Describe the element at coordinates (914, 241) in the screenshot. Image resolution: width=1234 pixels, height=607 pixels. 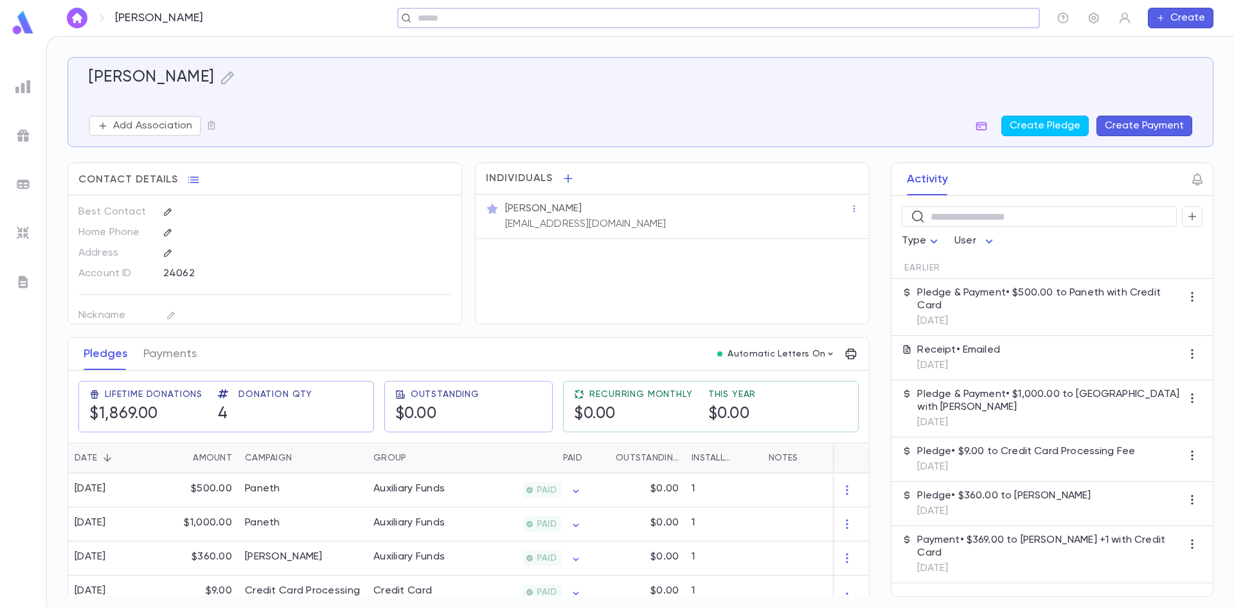
I see `span: Type` at that location.